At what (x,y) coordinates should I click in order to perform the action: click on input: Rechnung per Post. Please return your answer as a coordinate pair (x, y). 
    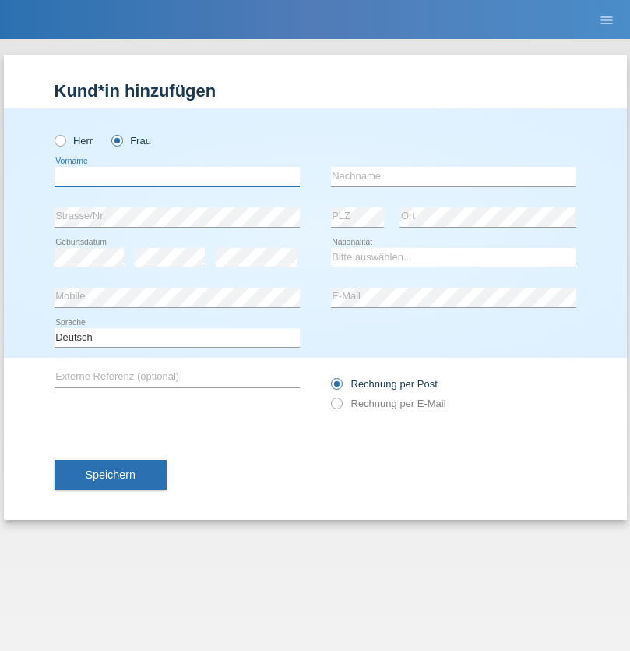
    Looking at the image, I should click on (336, 387).